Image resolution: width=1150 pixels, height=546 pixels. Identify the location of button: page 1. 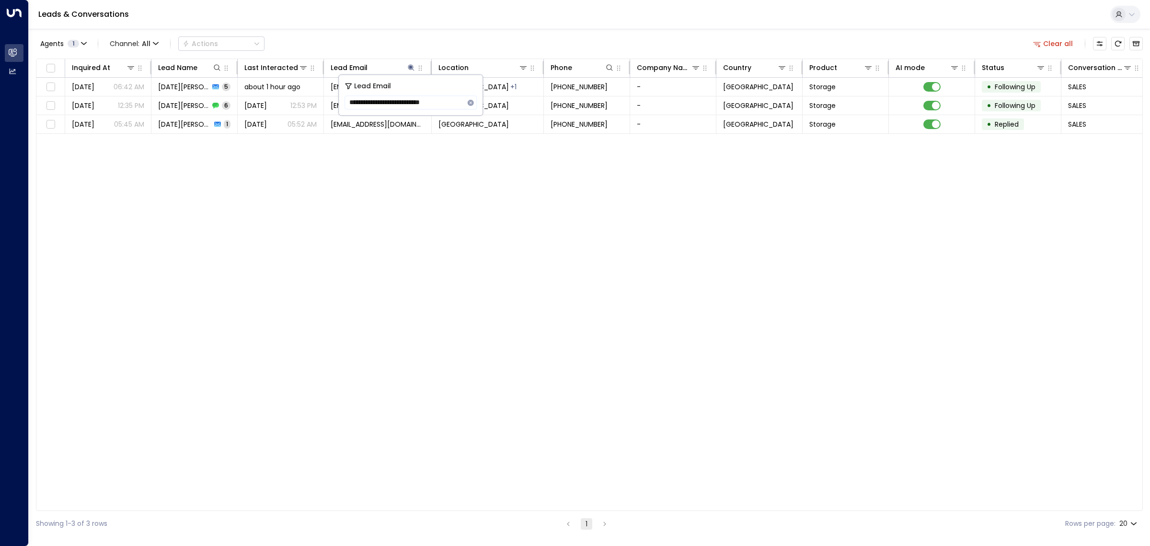
(587, 523).